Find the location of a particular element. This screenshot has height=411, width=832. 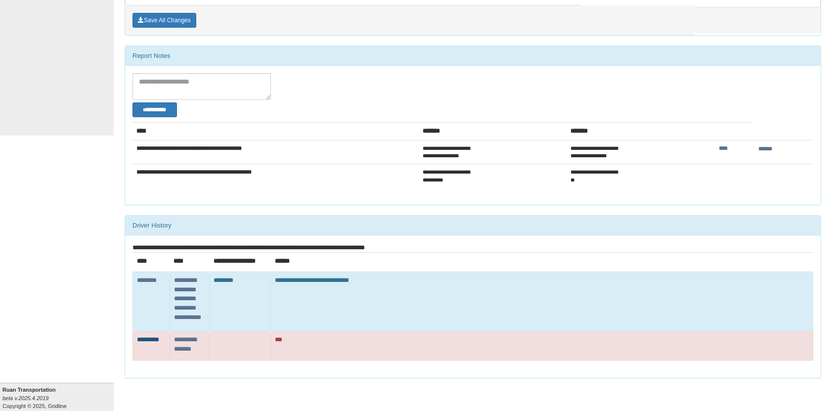

i: beta v.2025.4.2019 is located at coordinates (25, 398).